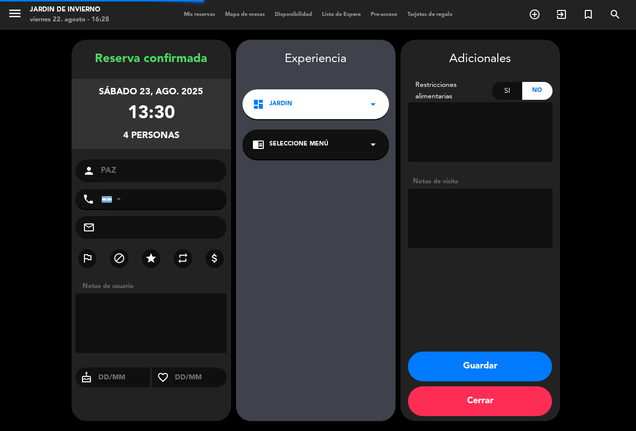 This screenshot has width=636, height=431. Describe the element at coordinates (15, 15) in the screenshot. I see `button: menu` at that location.